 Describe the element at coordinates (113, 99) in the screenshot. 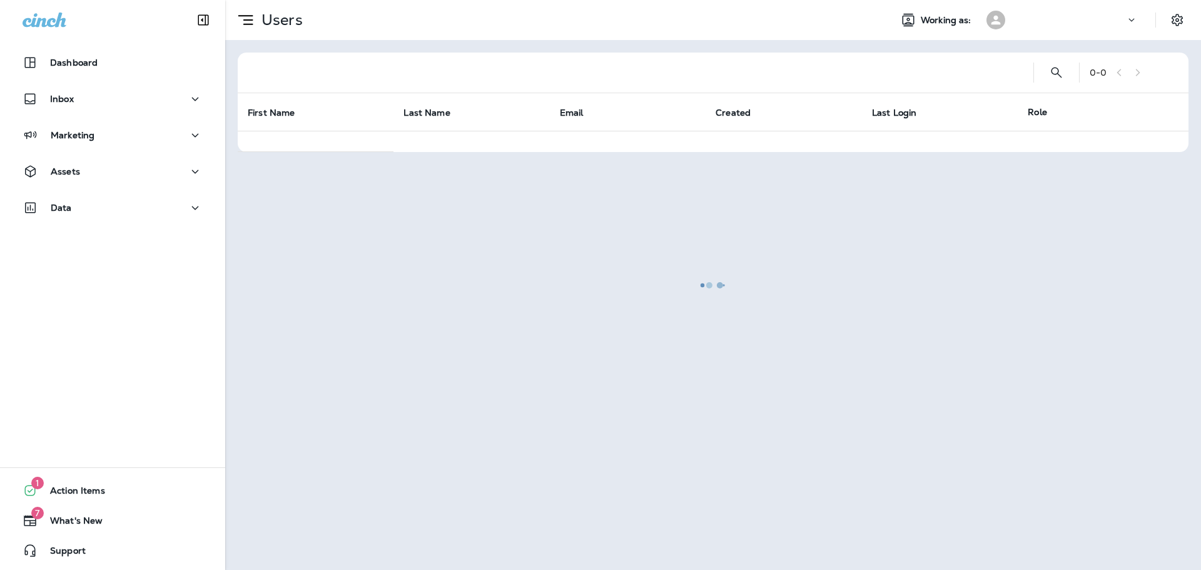

I see `button: Inbox` at that location.